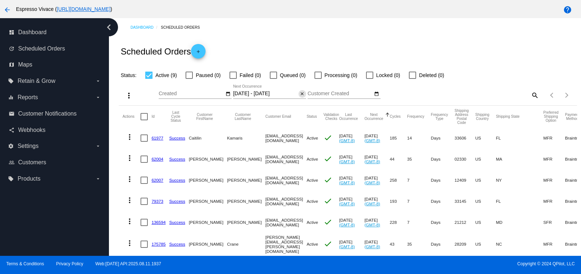 Image resolution: width=581 pixels, height=274 pixels. I want to click on span: Webhooks, so click(32, 130).